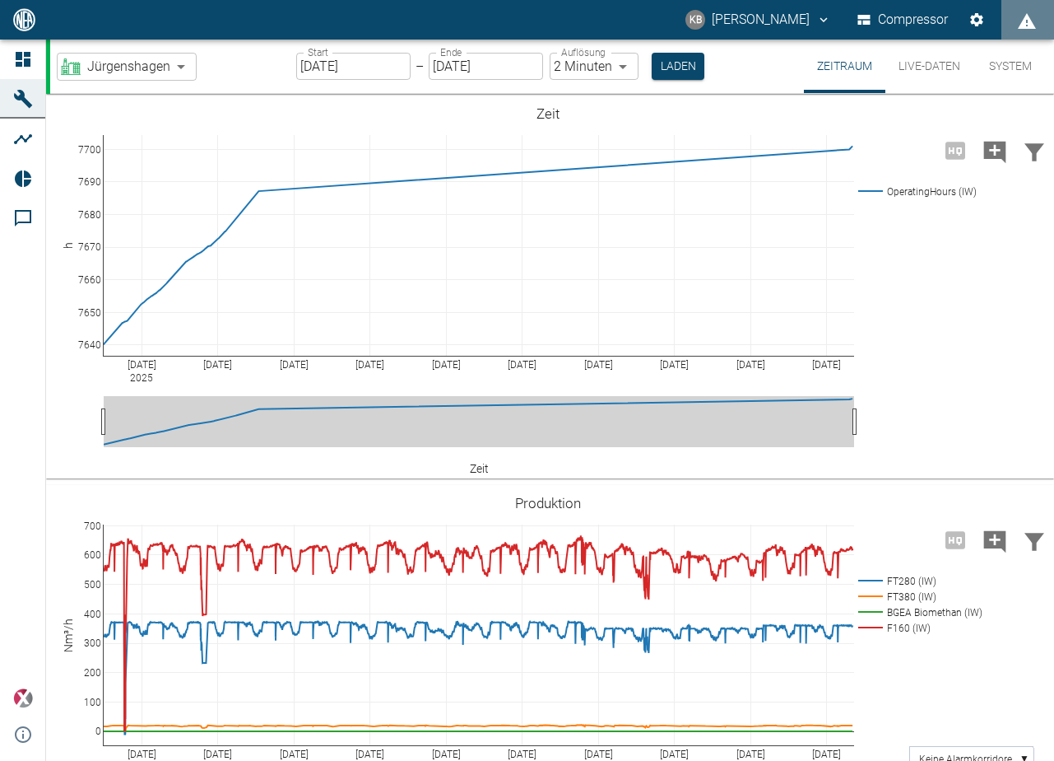 The image size is (1054, 761). I want to click on label: Ende, so click(451, 52).